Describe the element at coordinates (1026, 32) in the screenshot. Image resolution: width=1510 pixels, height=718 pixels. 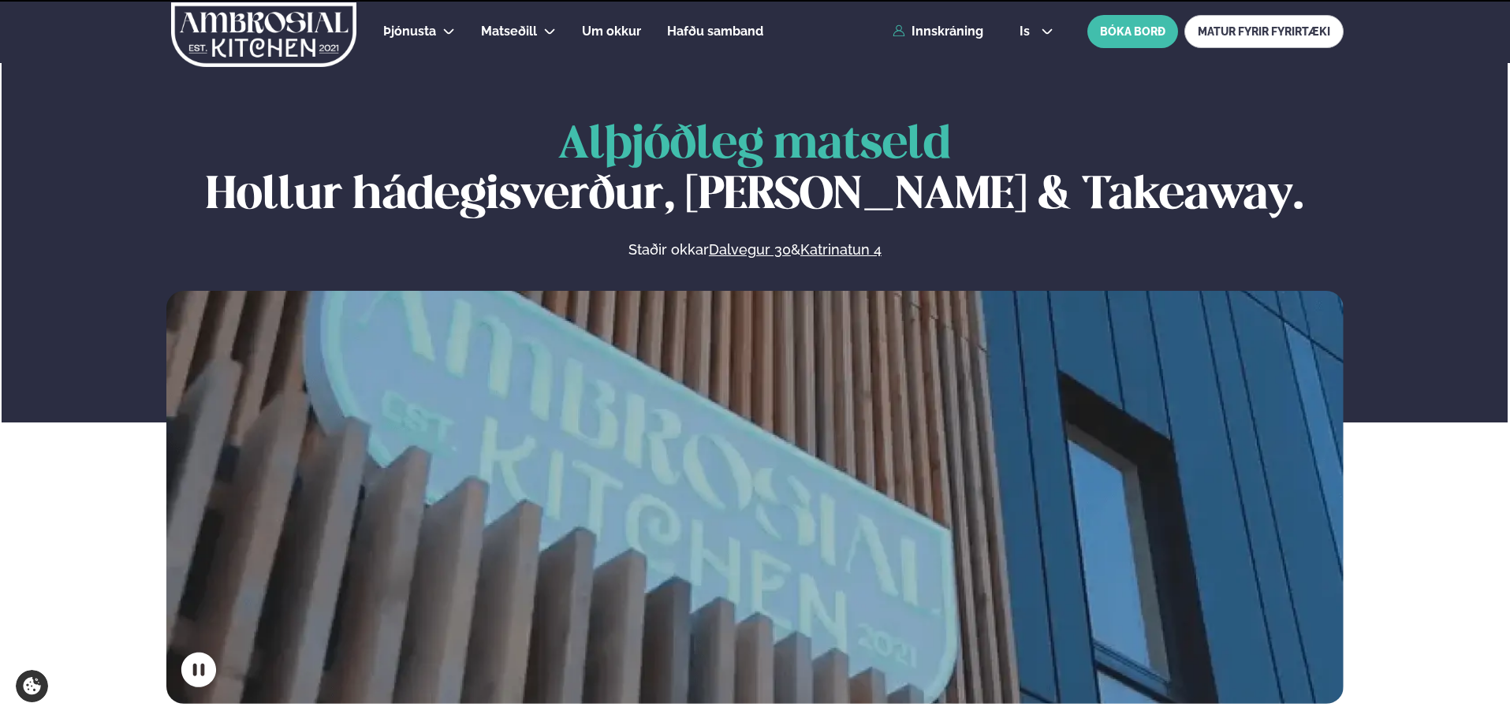
I see `span: is` at that location.